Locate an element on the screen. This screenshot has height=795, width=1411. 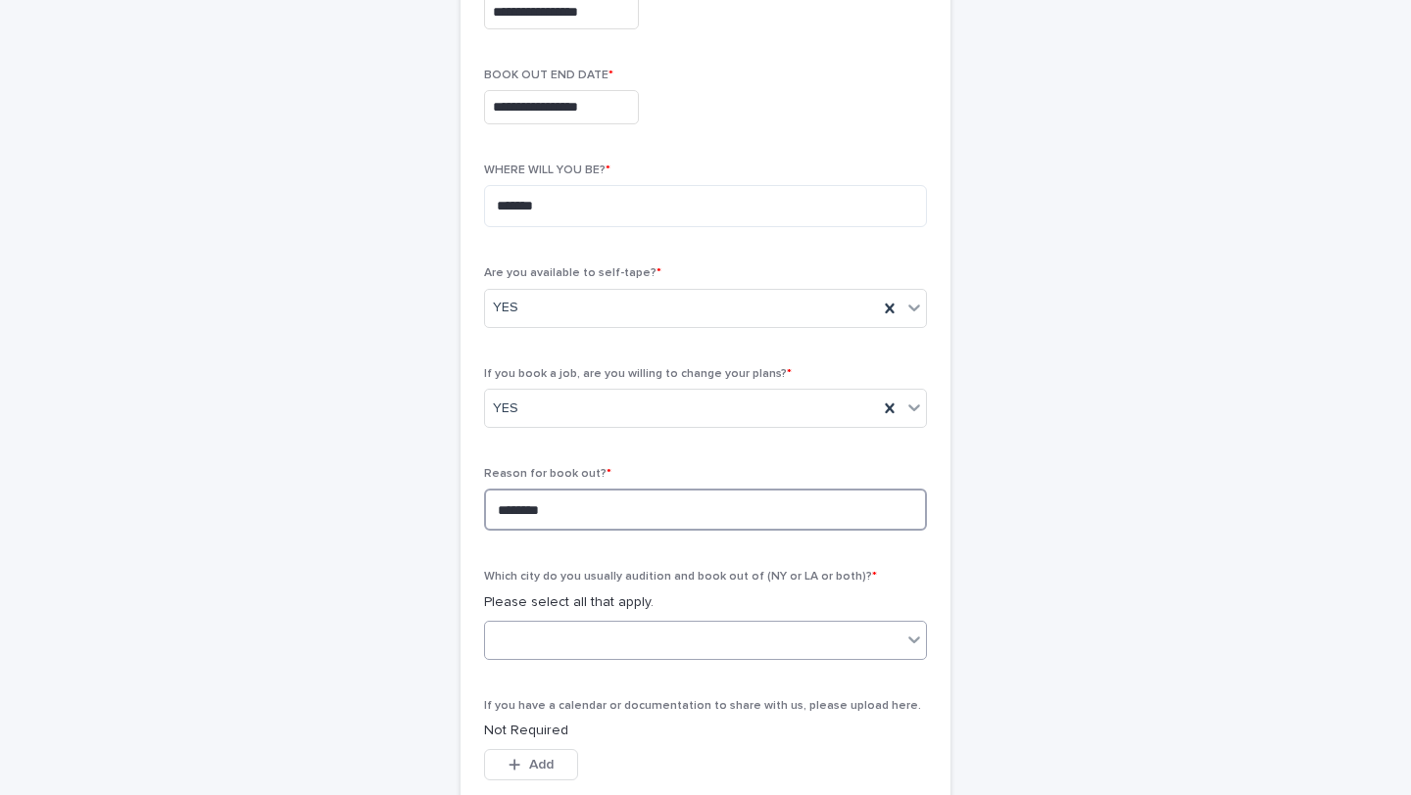
button: Add is located at coordinates (531, 765).